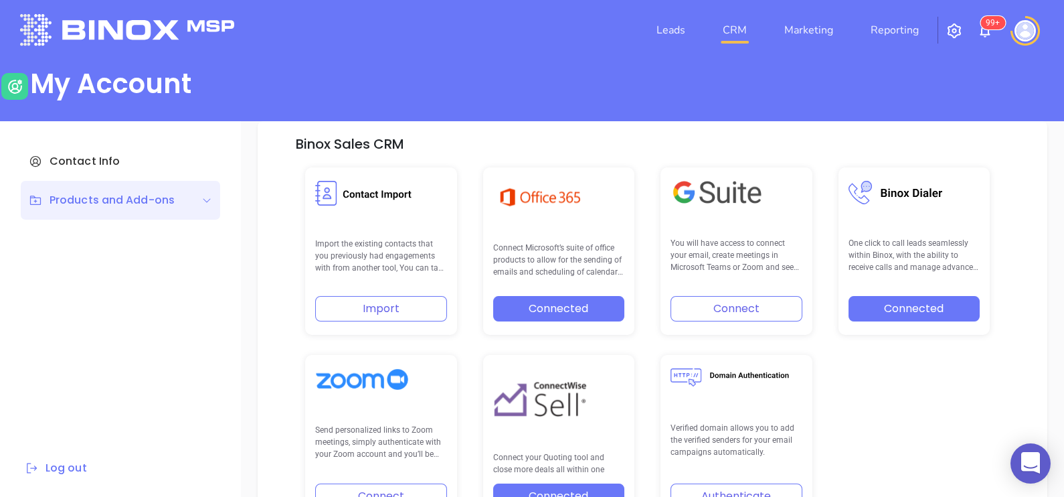 Image resolution: width=1064 pixels, height=497 pixels. Describe the element at coordinates (914, 255) in the screenshot. I see `p: One click to call leads seamlessly within Binox, with the ability to receive calls and manage adv...` at that location.